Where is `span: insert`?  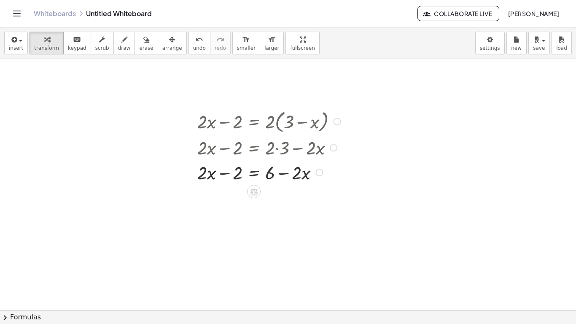 span: insert is located at coordinates (16, 48).